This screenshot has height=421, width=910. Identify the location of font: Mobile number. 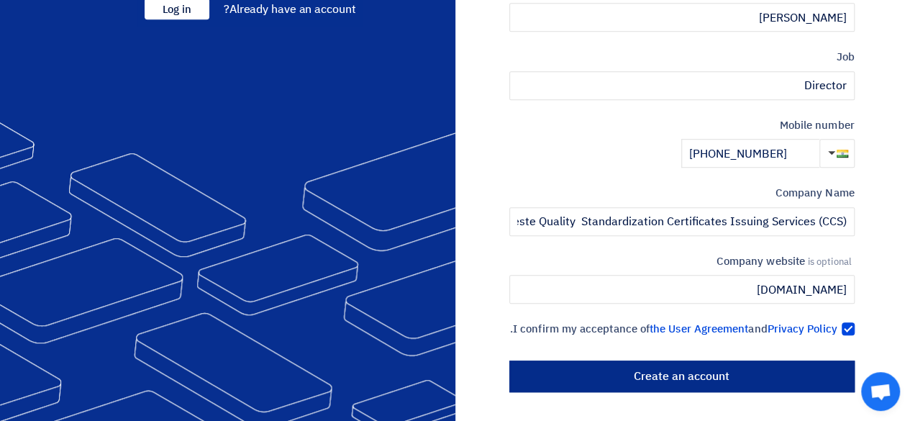
(817, 125).